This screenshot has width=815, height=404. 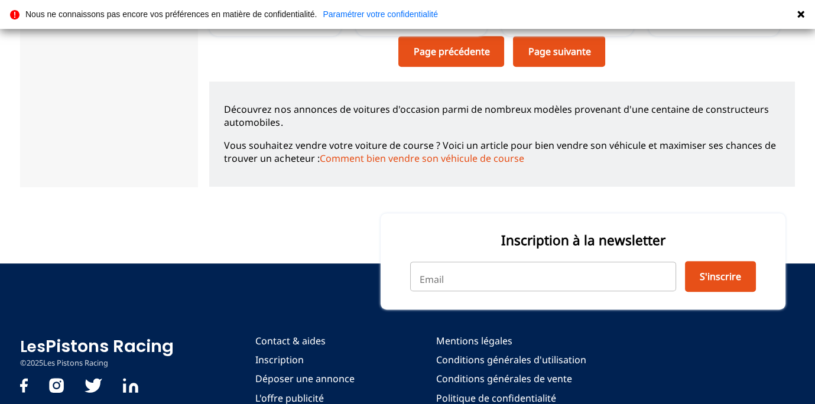 What do you see at coordinates (171, 14) in the screenshot?
I see `p: Nous ne connaissons pas encore vos préférences en matière de confidentialité.` at bounding box center [171, 14].